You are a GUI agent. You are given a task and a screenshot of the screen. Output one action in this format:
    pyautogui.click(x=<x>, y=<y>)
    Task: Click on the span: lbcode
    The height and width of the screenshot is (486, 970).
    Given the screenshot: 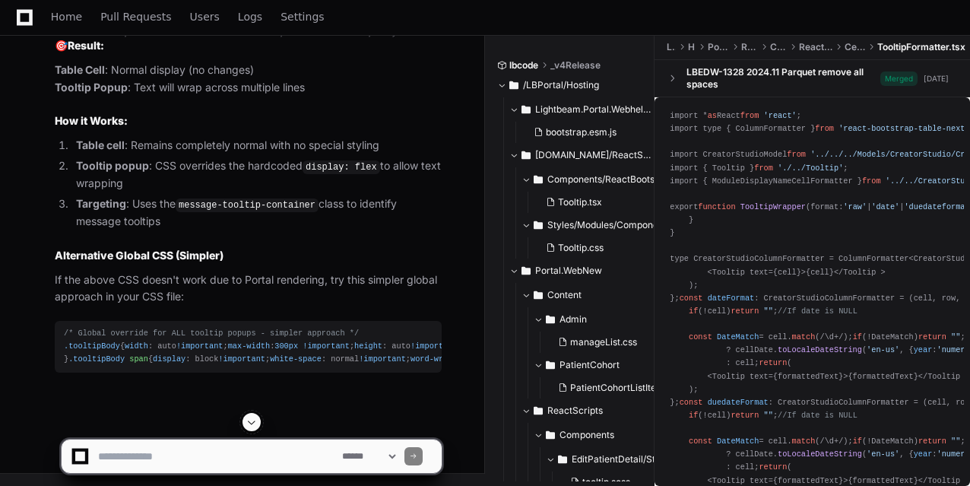 What is the action you would take?
    pyautogui.click(x=524, y=65)
    